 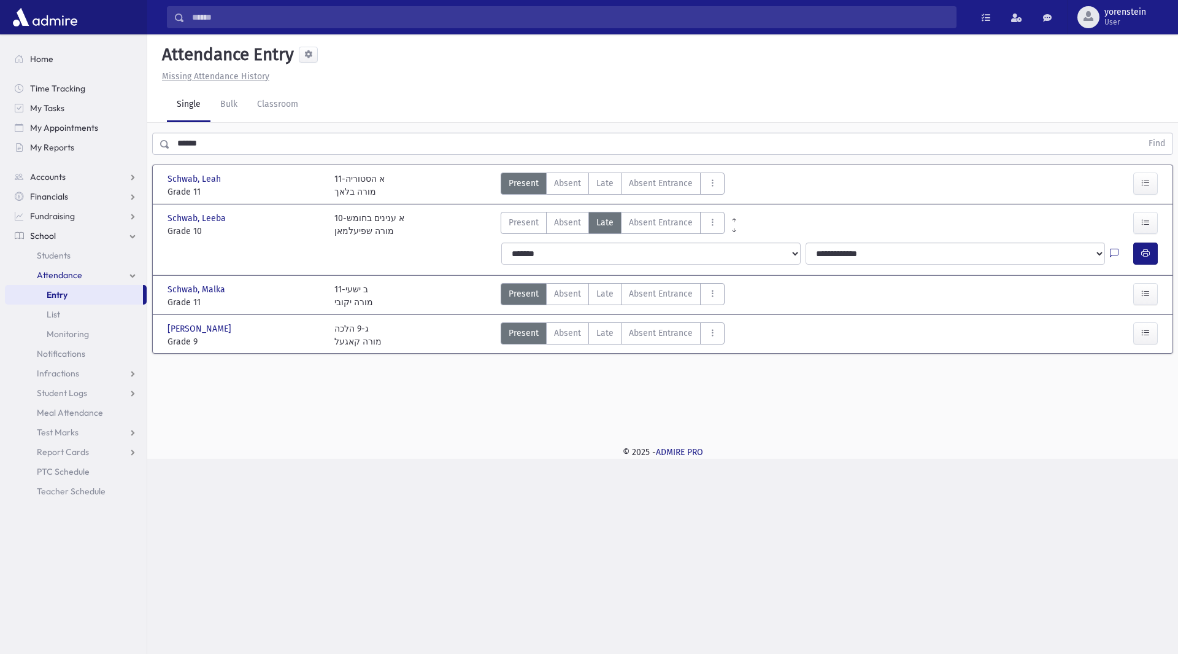 What do you see at coordinates (75, 147) in the screenshot?
I see `a: My Reports` at bounding box center [75, 147].